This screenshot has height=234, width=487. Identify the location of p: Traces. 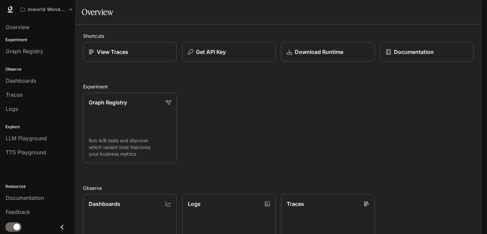
(295, 204).